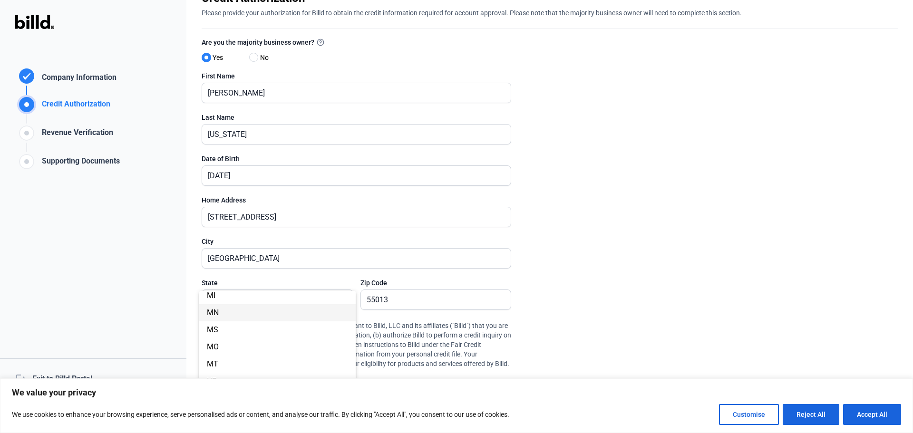  What do you see at coordinates (211, 295) in the screenshot?
I see `span: MI` at bounding box center [211, 295].